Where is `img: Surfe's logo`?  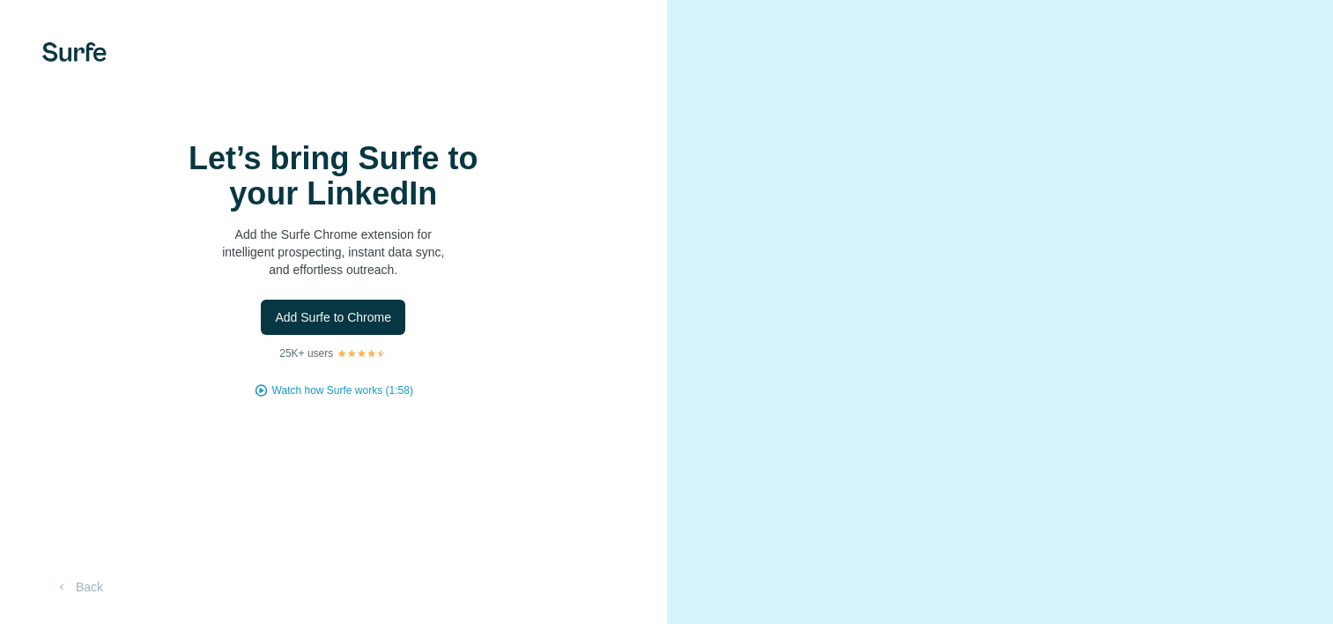 img: Surfe's logo is located at coordinates (74, 52).